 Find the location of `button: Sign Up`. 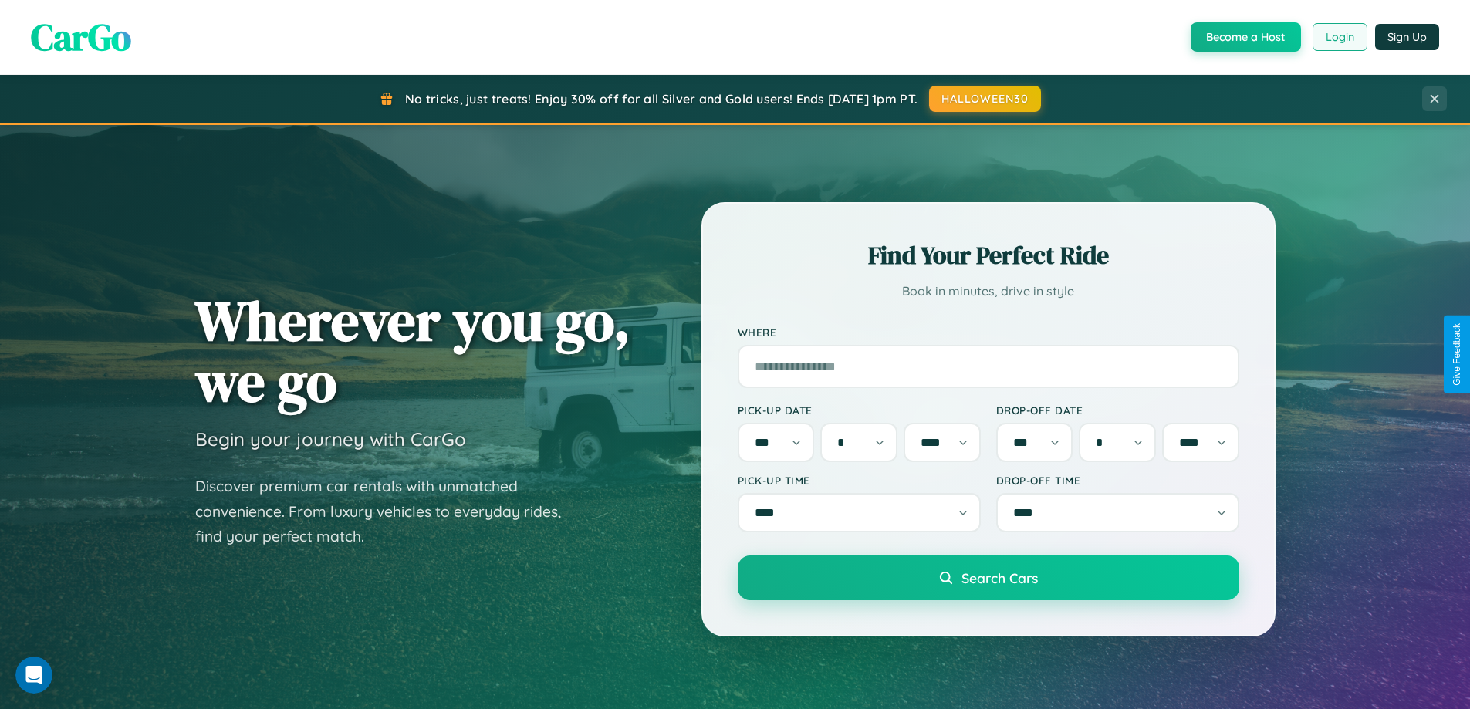

button: Sign Up is located at coordinates (1407, 37).